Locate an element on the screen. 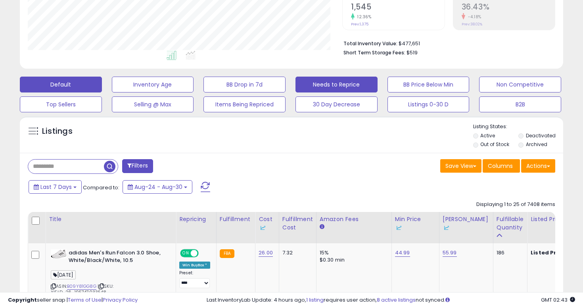 This screenshot has width=583, height=308. div: Fulfillment Cost is located at coordinates (298, 223).